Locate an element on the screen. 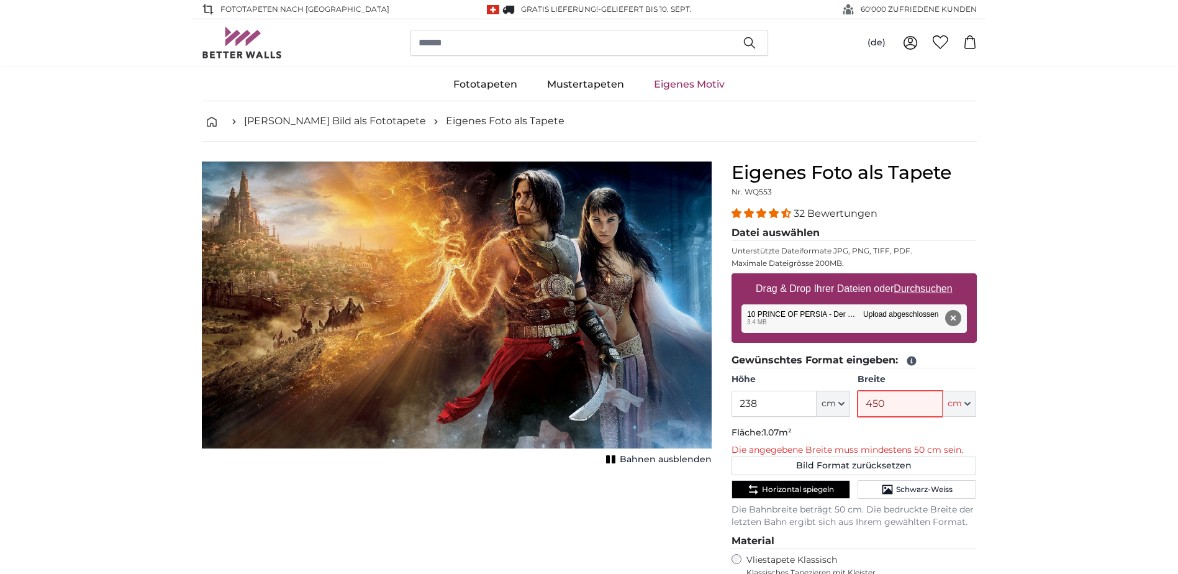  button: Horizontal spiegeln is located at coordinates (790, 489).